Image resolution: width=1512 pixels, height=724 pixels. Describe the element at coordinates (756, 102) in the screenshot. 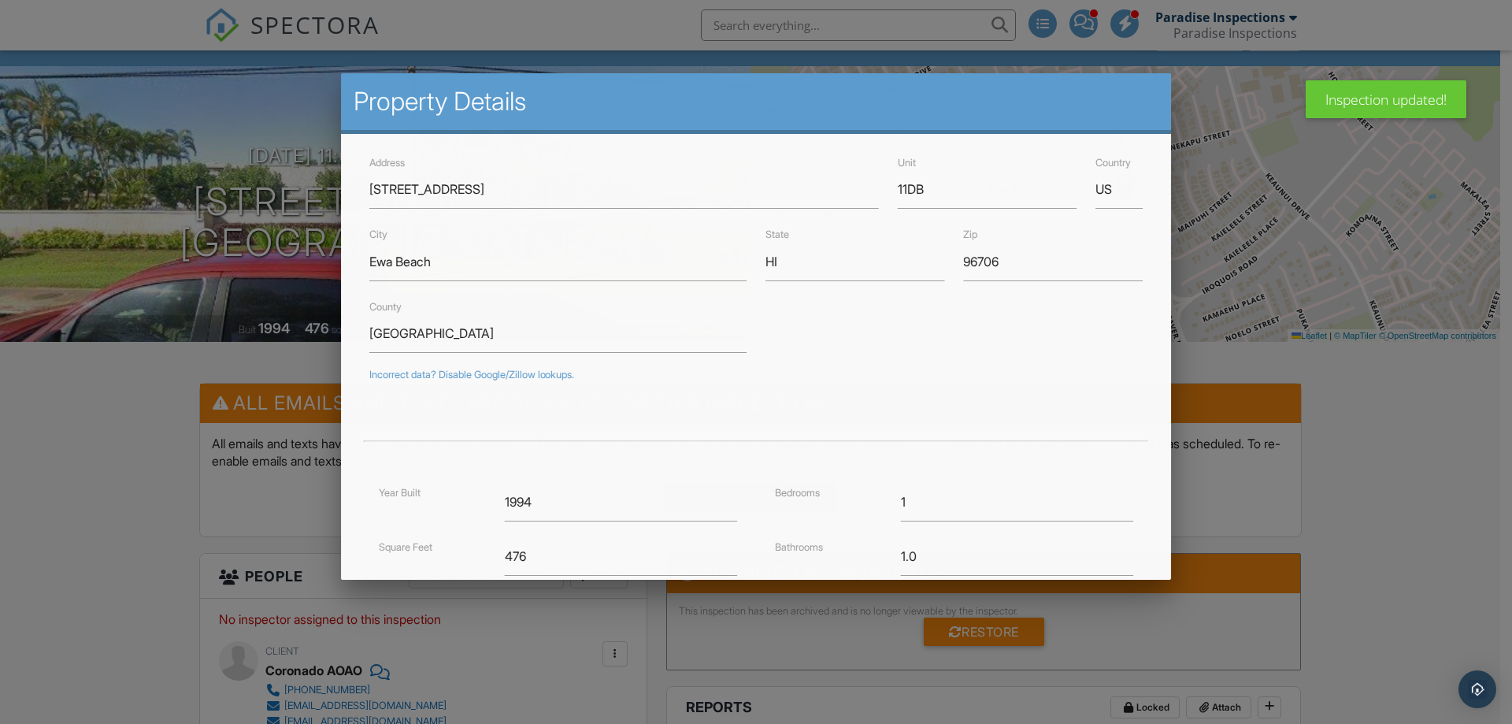

I see `h2: Property Details` at that location.